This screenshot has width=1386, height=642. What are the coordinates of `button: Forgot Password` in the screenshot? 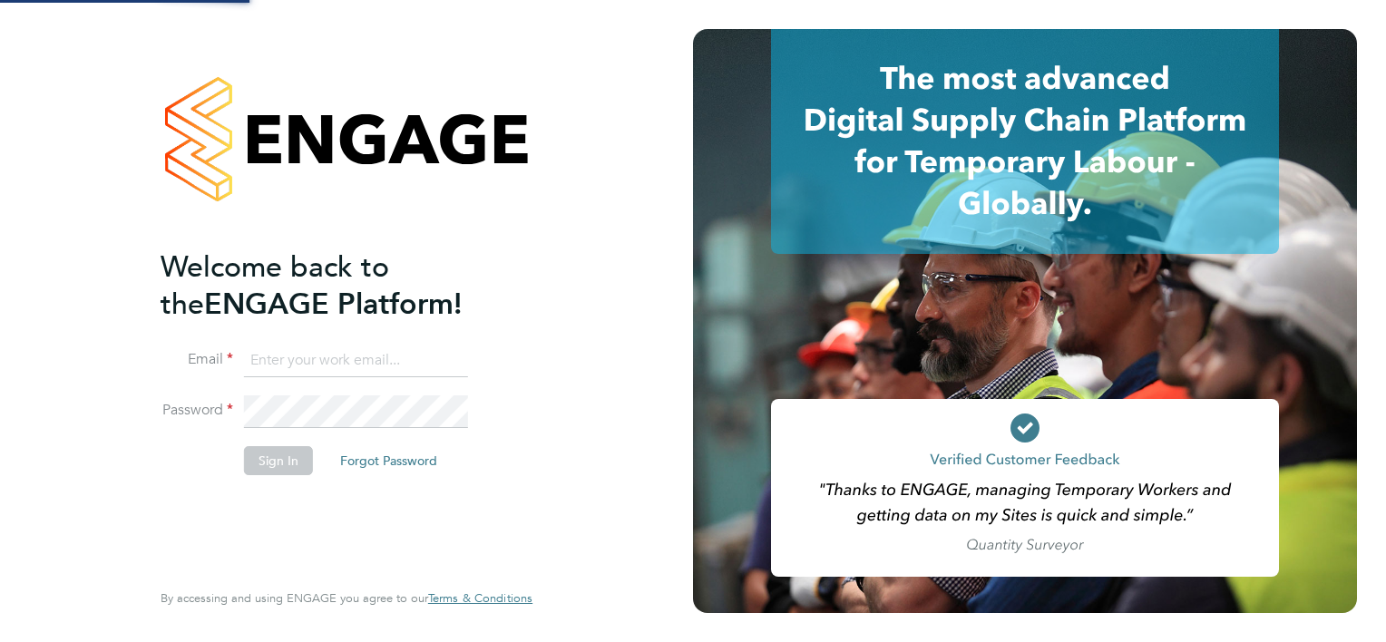 It's located at (388, 461).